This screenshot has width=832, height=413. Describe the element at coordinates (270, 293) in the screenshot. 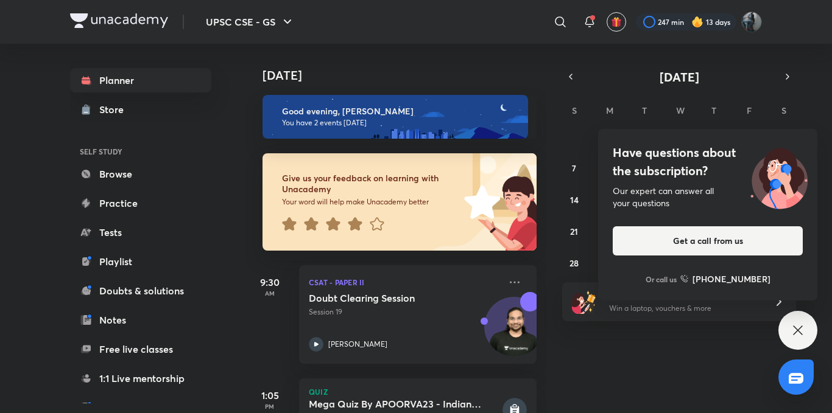

I see `p: AM` at that location.